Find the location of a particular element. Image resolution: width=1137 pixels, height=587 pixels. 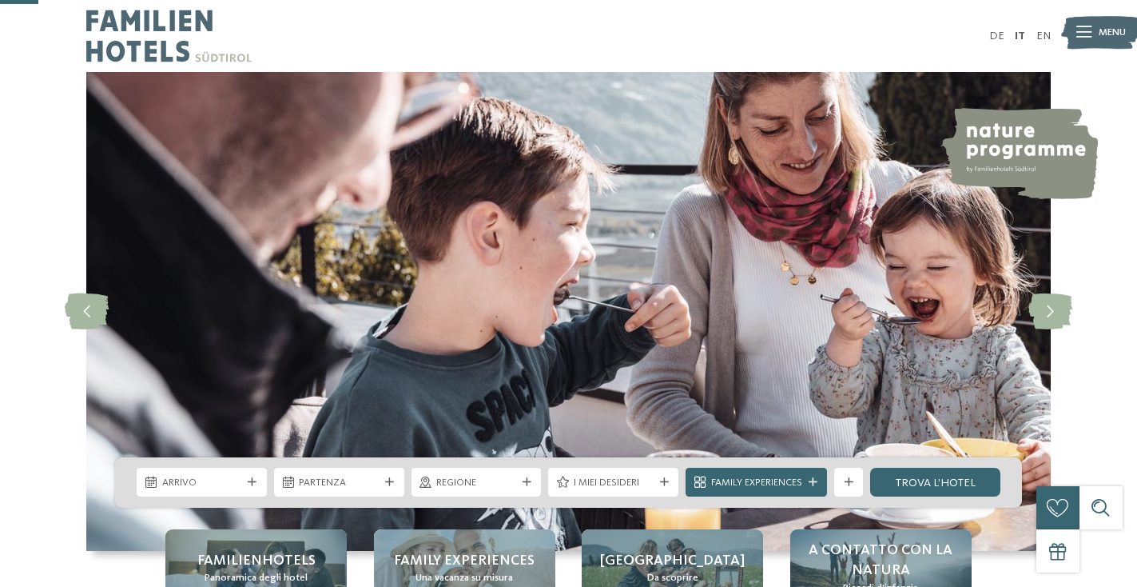

span: Family experiences is located at coordinates (464, 560).